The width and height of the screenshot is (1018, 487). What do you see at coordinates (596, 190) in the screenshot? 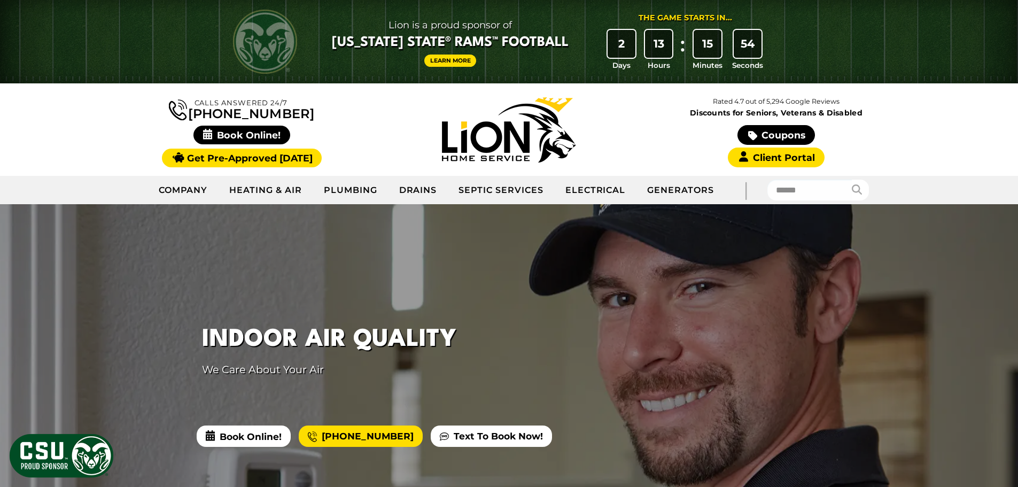
I see `a: Electrical` at bounding box center [596, 190].